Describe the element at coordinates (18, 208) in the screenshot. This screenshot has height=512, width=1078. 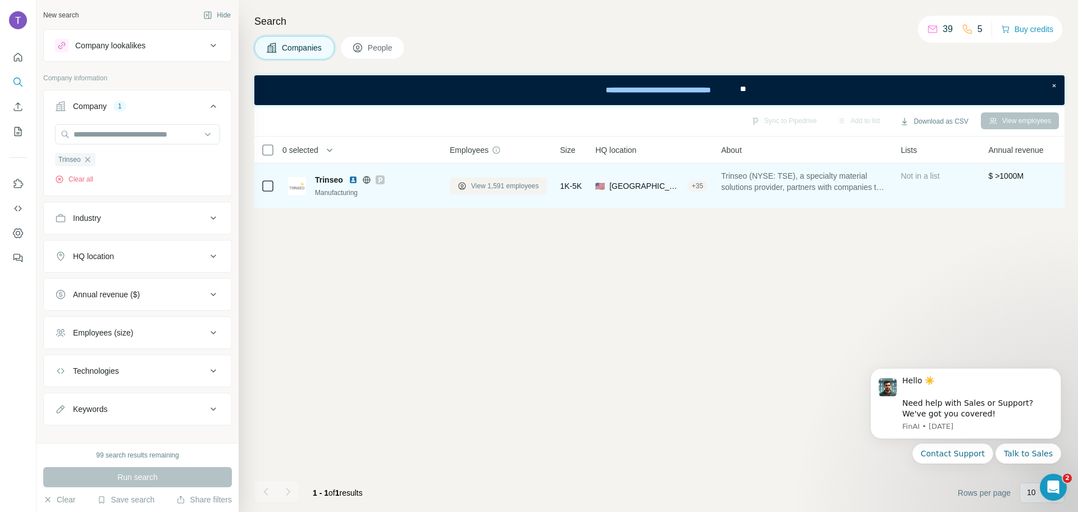
I see `button: Use Surfe API` at that location.